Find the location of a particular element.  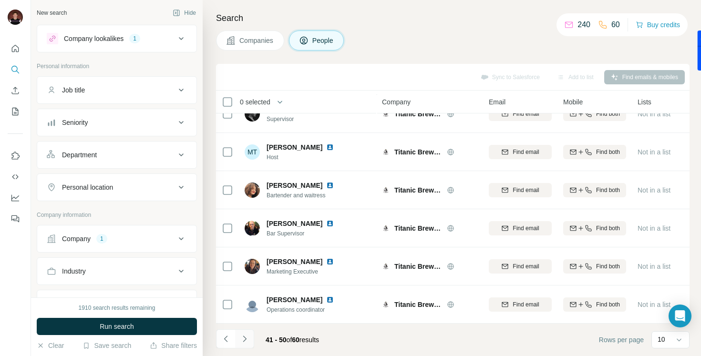

div: Company is located at coordinates (76, 239).